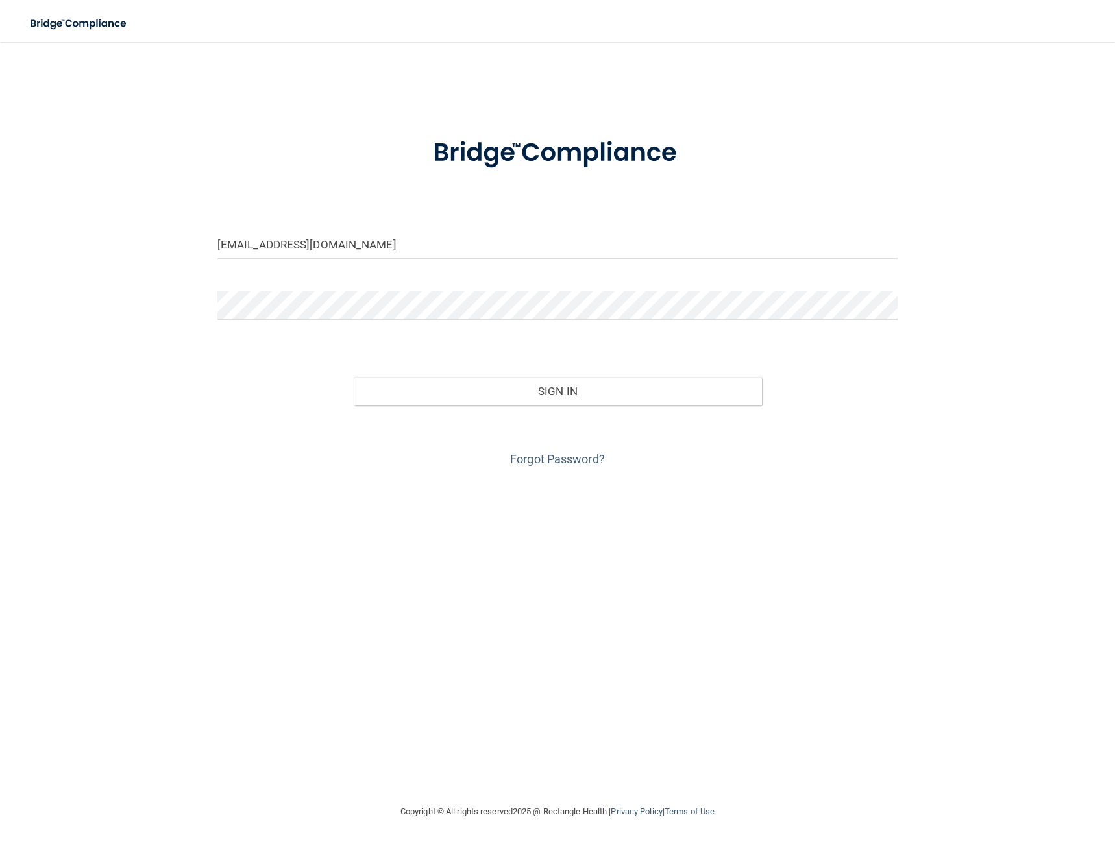 The image size is (1115, 846). Describe the element at coordinates (558, 391) in the screenshot. I see `button: Sign In` at that location.